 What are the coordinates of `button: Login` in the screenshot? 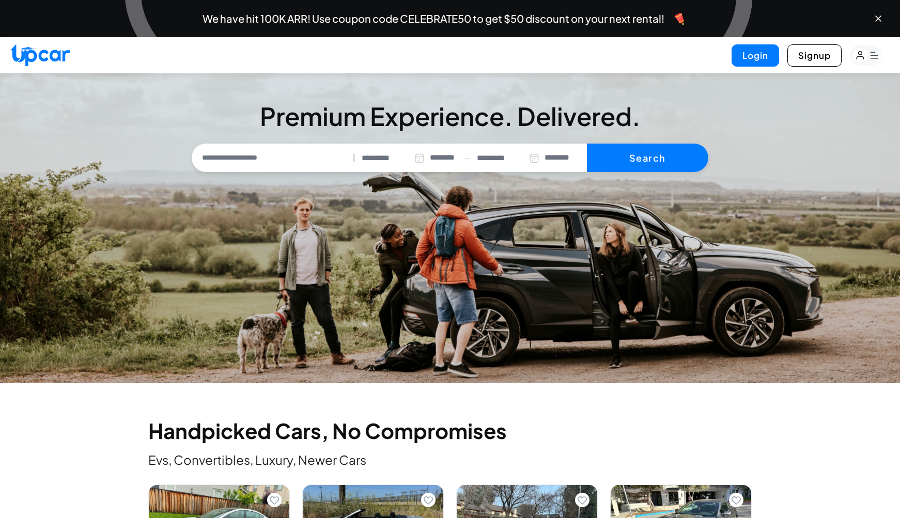 It's located at (755, 55).